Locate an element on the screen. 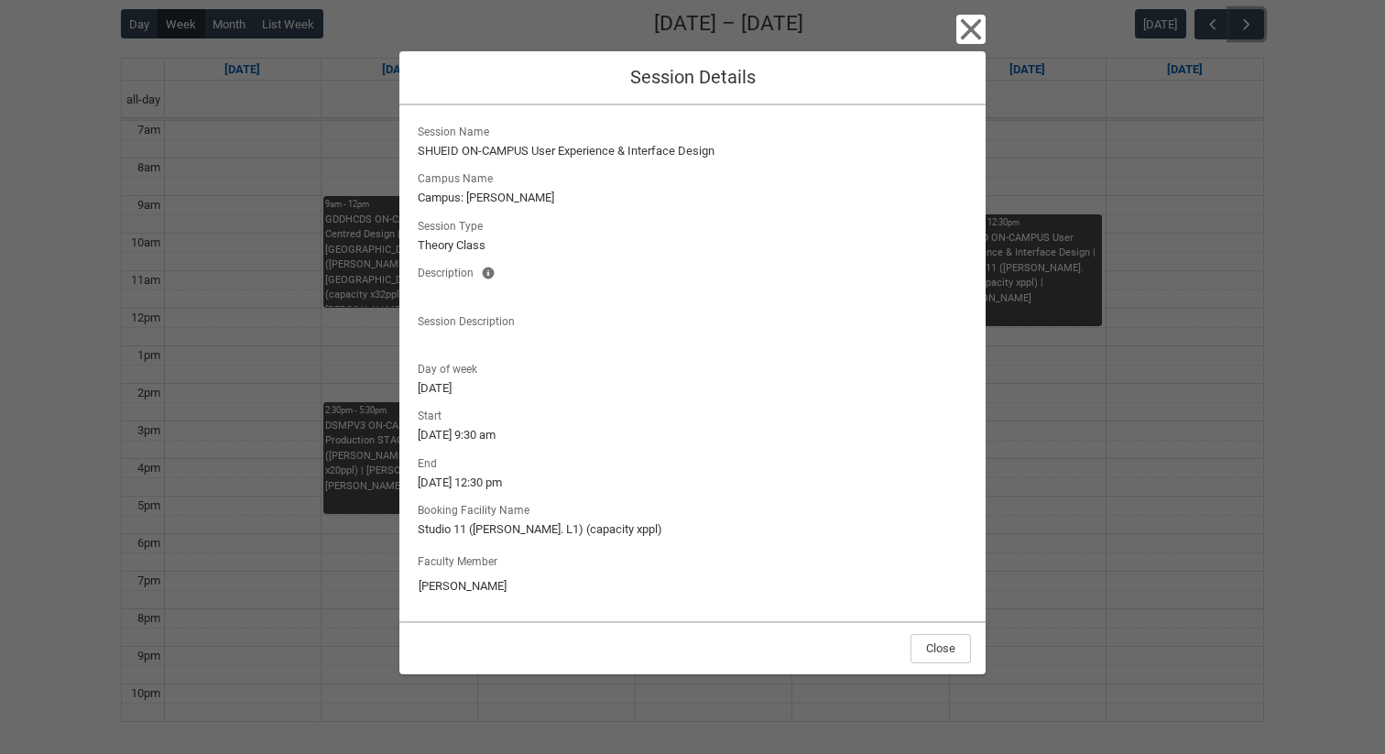 This screenshot has width=1385, height=754. span: Session Description is located at coordinates (470, 320).